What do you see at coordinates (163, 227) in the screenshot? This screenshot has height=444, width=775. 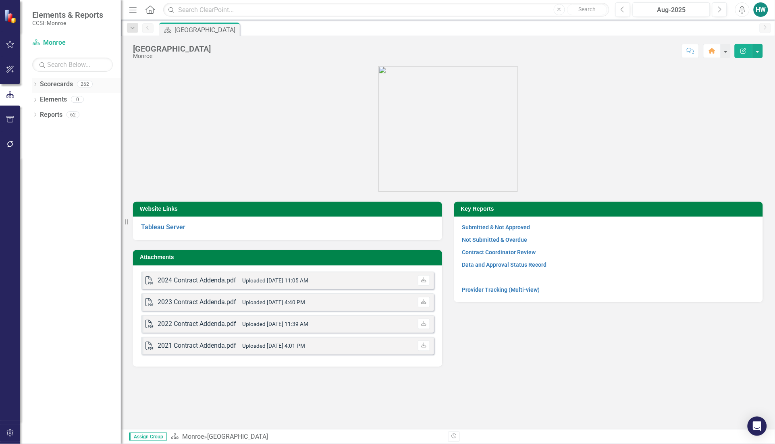 I see `a: Tableau Server` at bounding box center [163, 227].